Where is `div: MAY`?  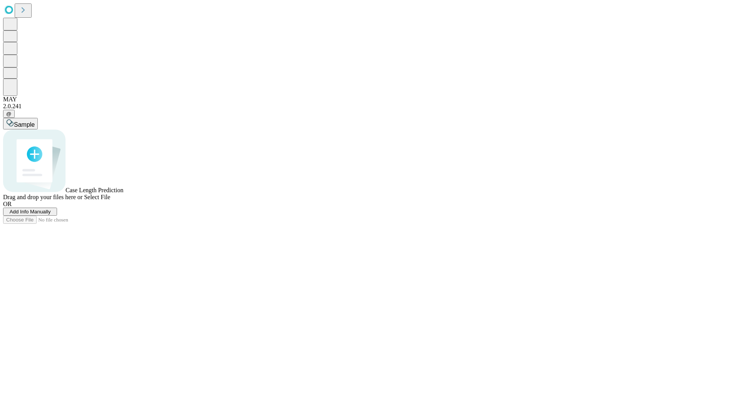
div: MAY is located at coordinates (370, 99).